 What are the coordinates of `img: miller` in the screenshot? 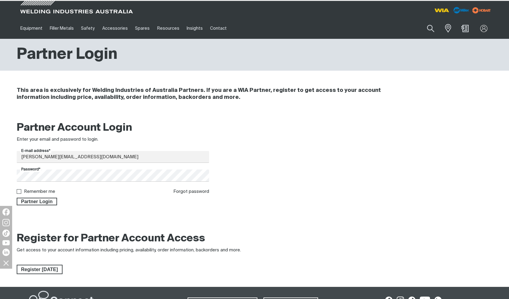 It's located at (482, 10).